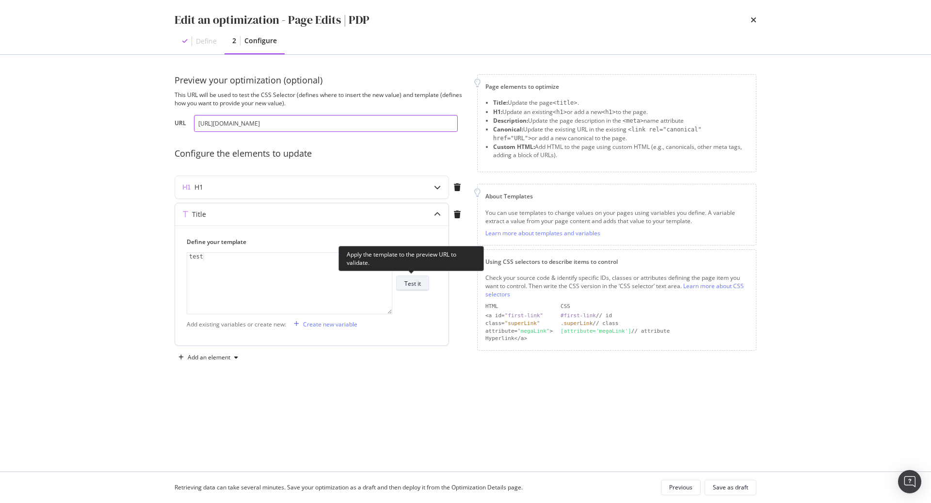 The height and width of the screenshot is (503, 931). What do you see at coordinates (519, 339) in the screenshot?
I see `div: Hyperlink</a>` at bounding box center [519, 339].